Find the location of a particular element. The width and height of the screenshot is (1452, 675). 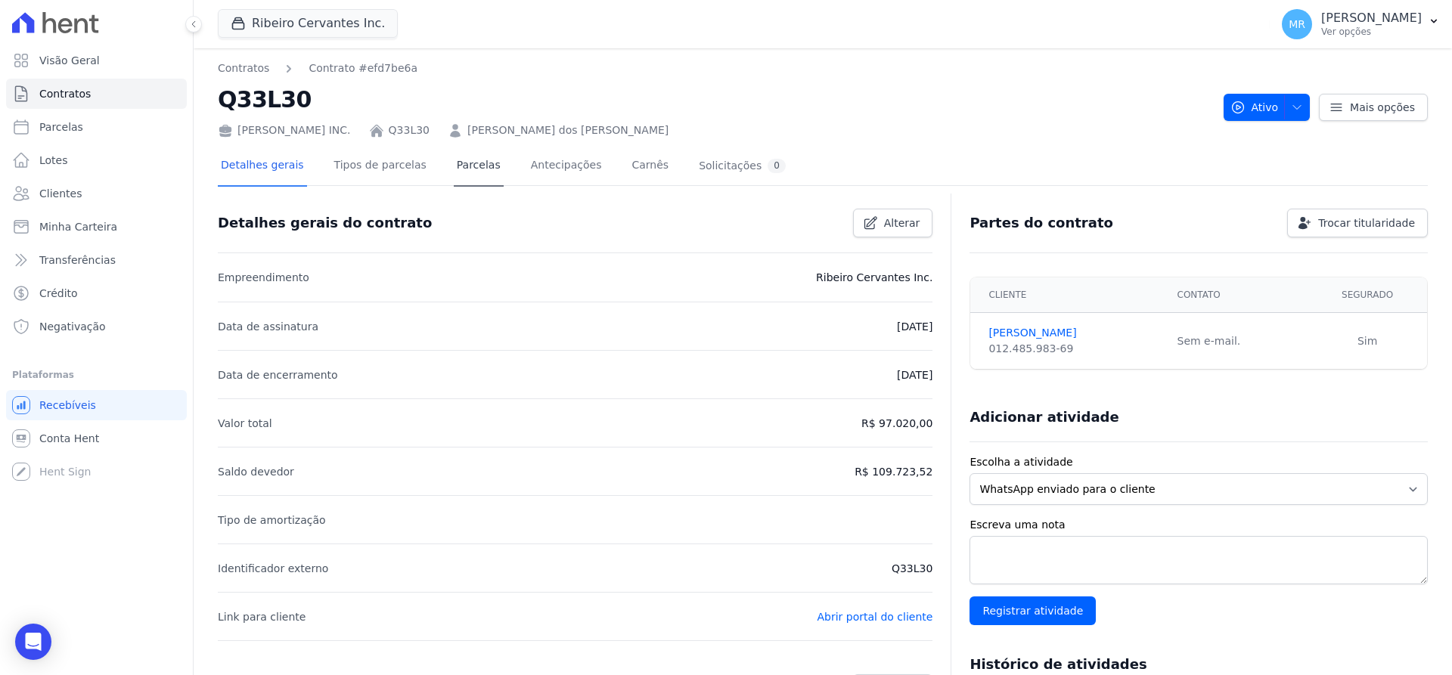

button: Ativo is located at coordinates (1266, 107).